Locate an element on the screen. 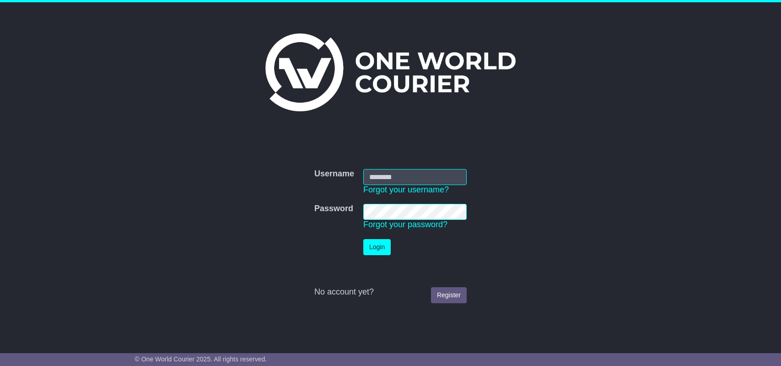 The height and width of the screenshot is (366, 781). div: No account yet? is located at coordinates (390, 292).